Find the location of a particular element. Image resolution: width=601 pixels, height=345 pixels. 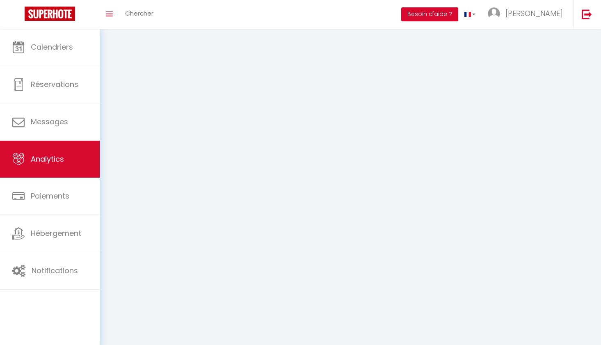

span: Chercher is located at coordinates (139, 13).